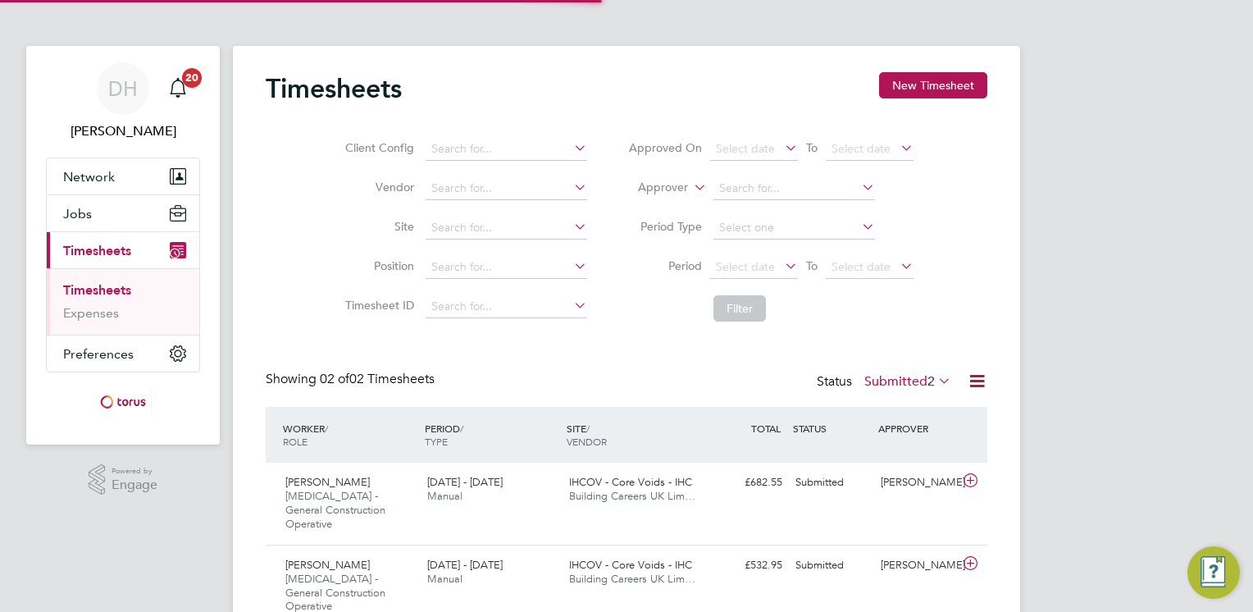 This screenshot has height=612, width=1253. Describe the element at coordinates (123, 213) in the screenshot. I see `button: Jobs` at that location.